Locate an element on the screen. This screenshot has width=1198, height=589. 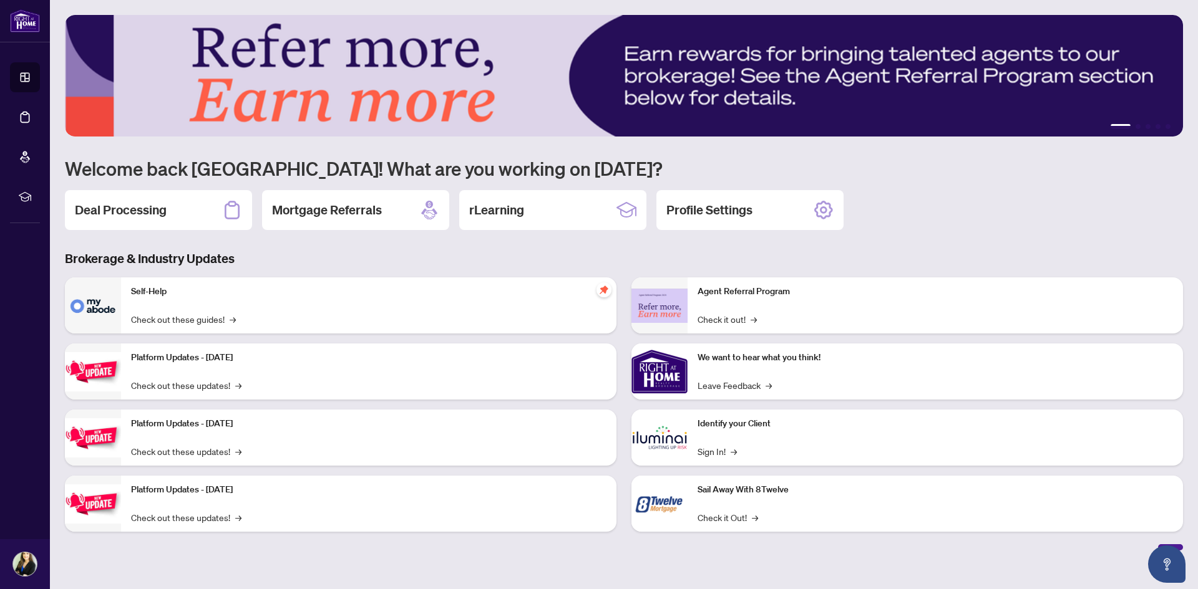
h2: Mortgage Referrals is located at coordinates (327, 210).